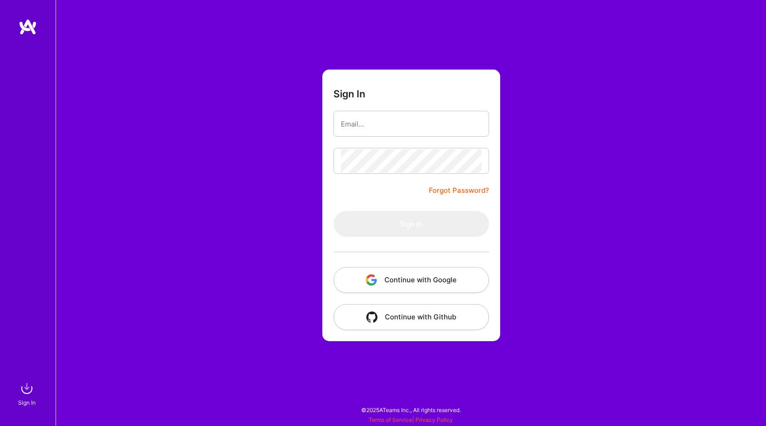  I want to click on a: Forgot Password?, so click(459, 190).